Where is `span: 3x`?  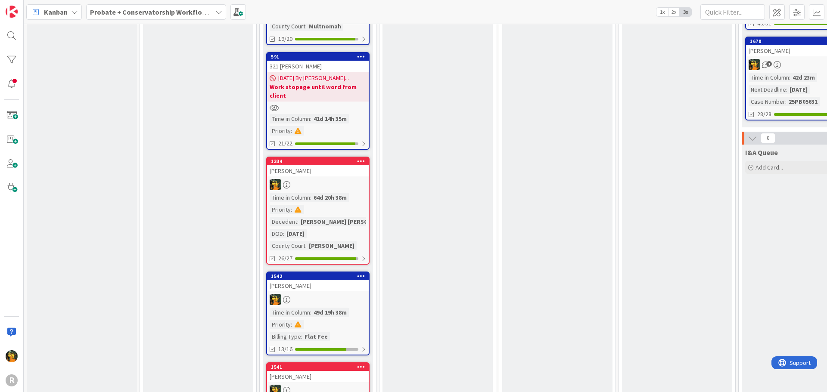
span: 3x is located at coordinates (685, 12).